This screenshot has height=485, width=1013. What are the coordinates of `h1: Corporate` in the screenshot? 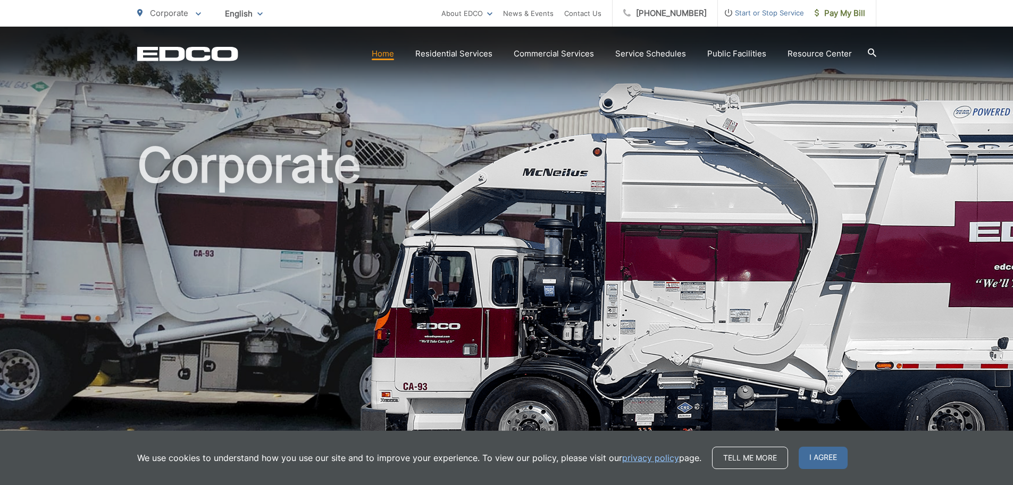 It's located at (507, 306).